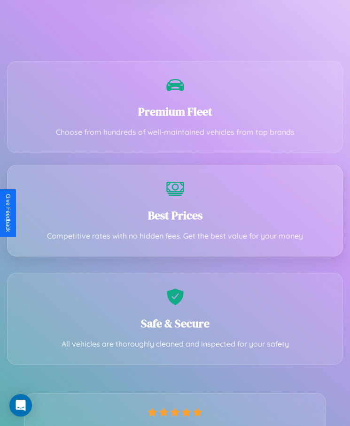 Image resolution: width=350 pixels, height=426 pixels. I want to click on h3: Premium Fleet, so click(175, 111).